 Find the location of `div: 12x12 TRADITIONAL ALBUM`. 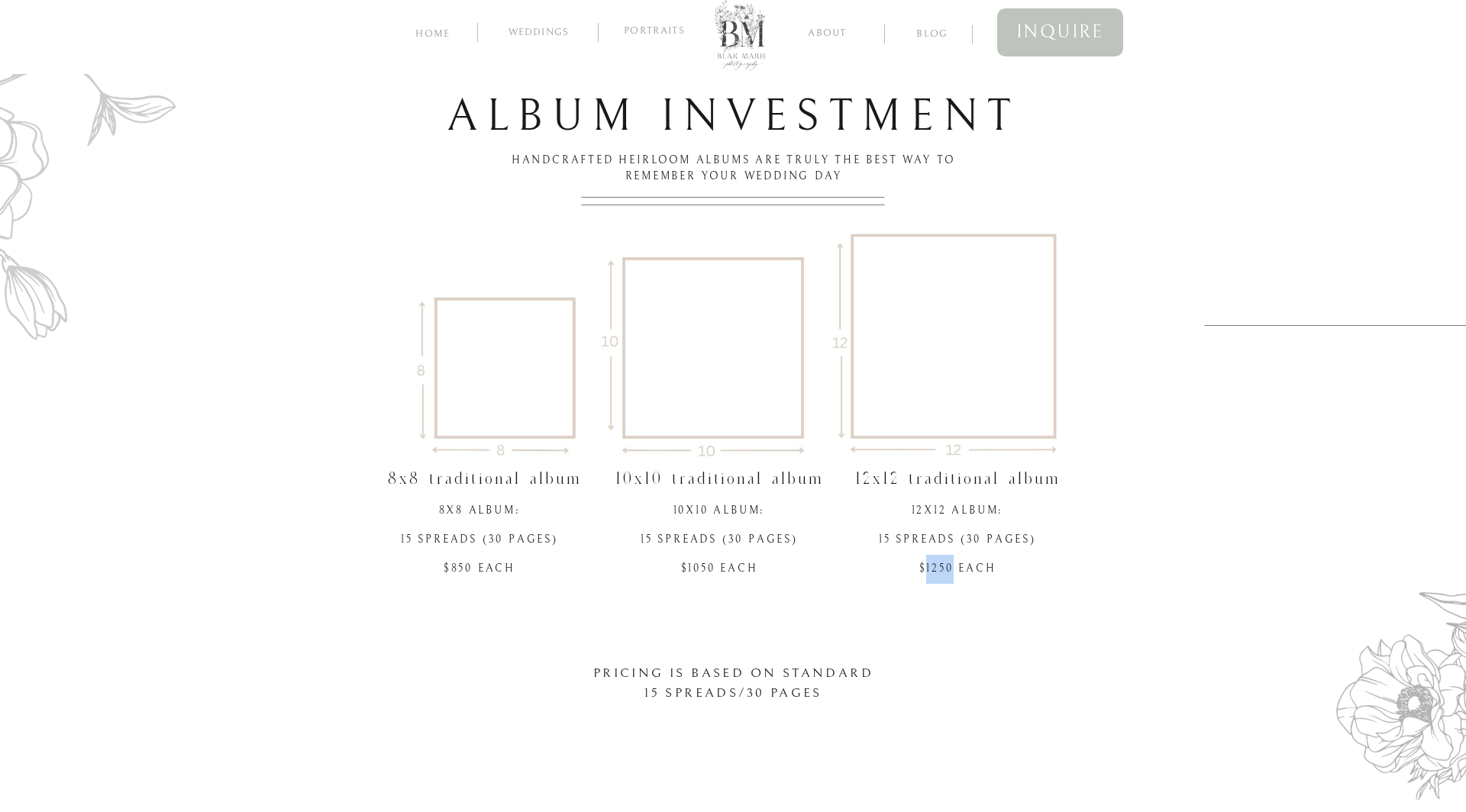

div: 12x12 TRADITIONAL ALBUM is located at coordinates (957, 480).